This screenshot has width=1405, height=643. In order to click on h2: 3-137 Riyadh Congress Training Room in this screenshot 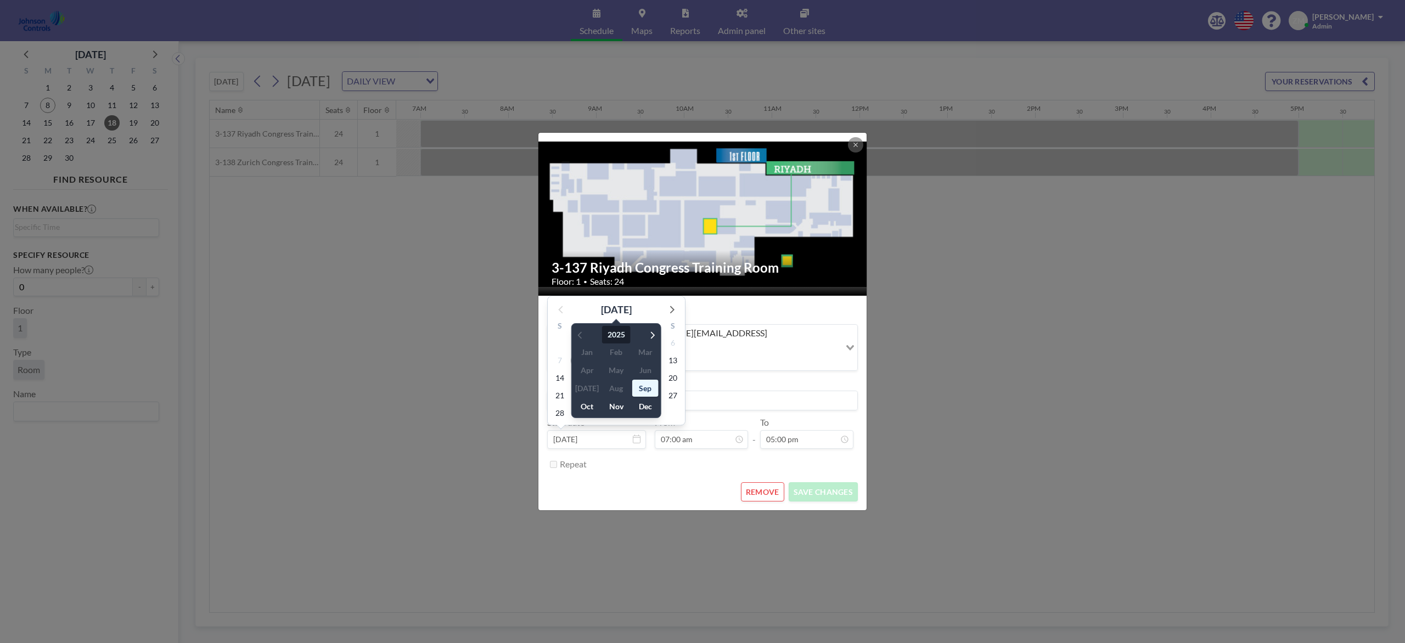, I will do `click(703, 268)`.